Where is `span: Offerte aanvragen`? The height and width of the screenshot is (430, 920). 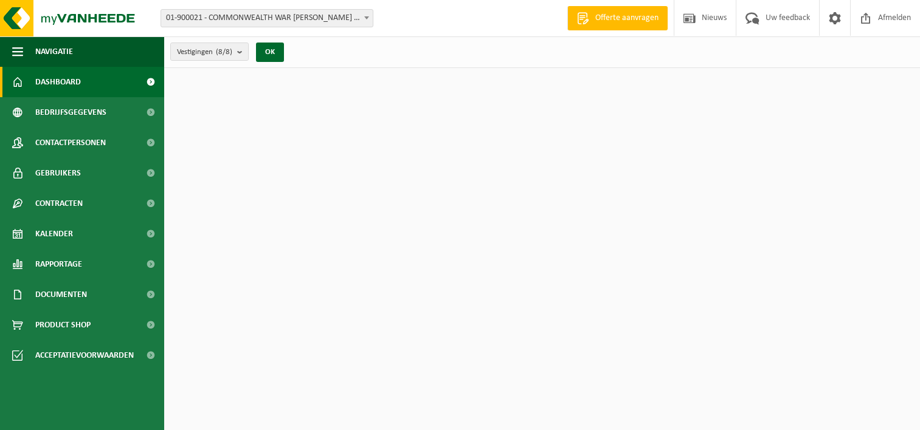
span: Offerte aanvragen is located at coordinates (627, 18).